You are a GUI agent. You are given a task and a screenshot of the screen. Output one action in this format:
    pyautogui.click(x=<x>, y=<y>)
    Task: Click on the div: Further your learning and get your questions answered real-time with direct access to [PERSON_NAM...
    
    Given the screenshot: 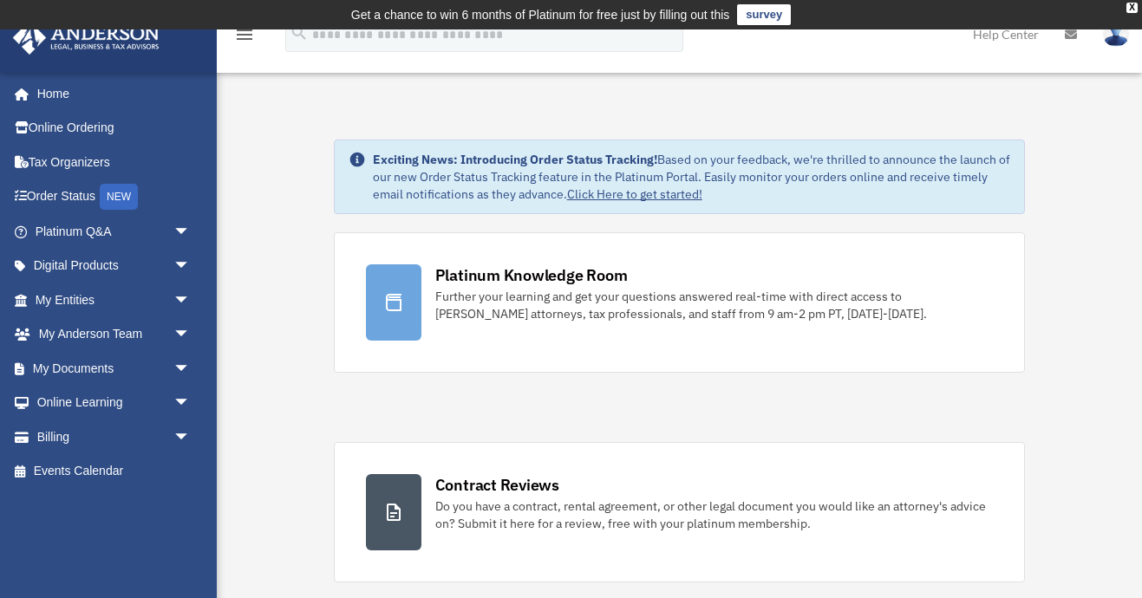 What is the action you would take?
    pyautogui.click(x=714, y=305)
    